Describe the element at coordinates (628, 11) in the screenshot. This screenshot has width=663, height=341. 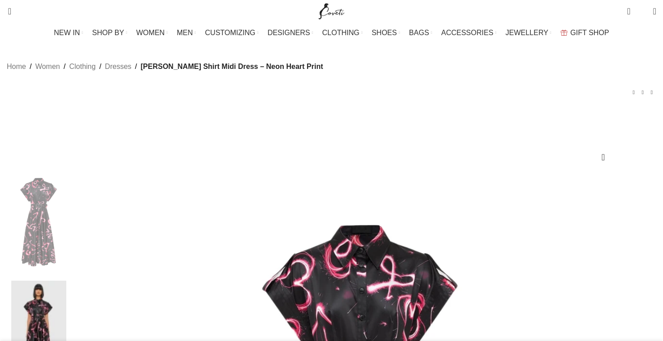
I see `a: 0` at that location.